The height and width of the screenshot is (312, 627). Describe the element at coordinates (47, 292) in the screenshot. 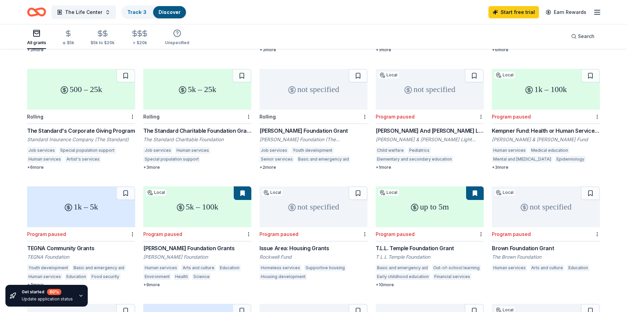

I see `div: Get started` at that location.